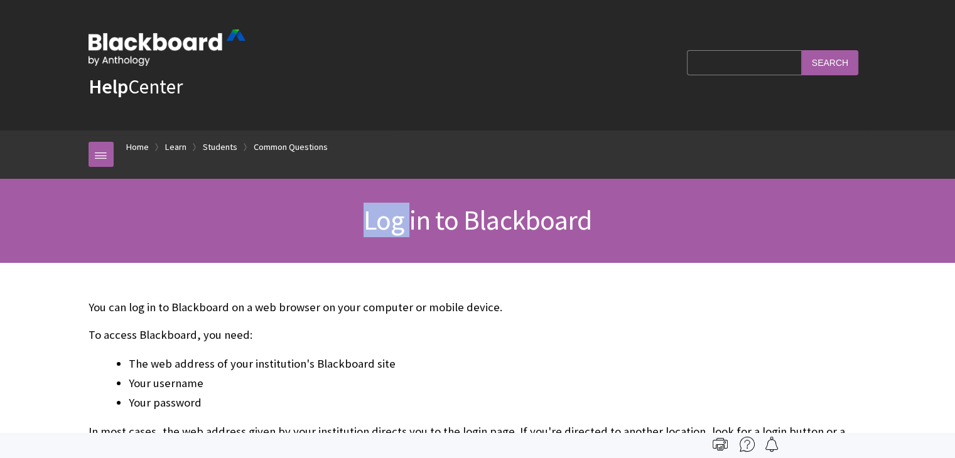 This screenshot has height=458, width=955. What do you see at coordinates (498, 384) in the screenshot?
I see `li: Your username` at bounding box center [498, 384].